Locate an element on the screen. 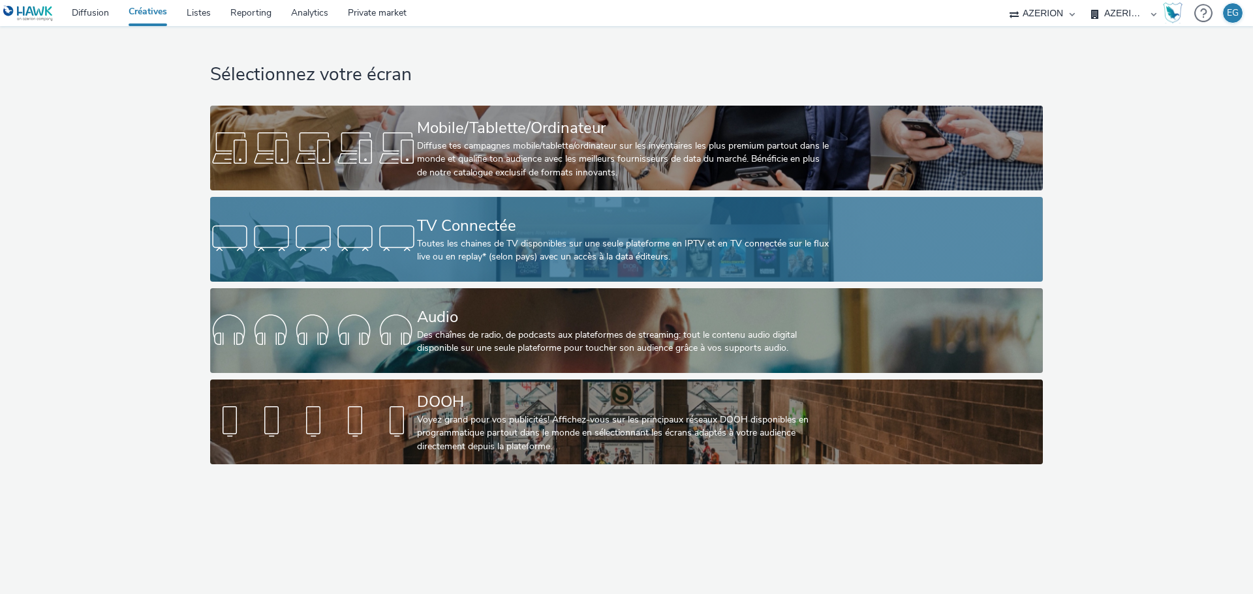 This screenshot has height=594, width=1253. div: Mobile/Tablette/Ordinateur is located at coordinates (624, 128).